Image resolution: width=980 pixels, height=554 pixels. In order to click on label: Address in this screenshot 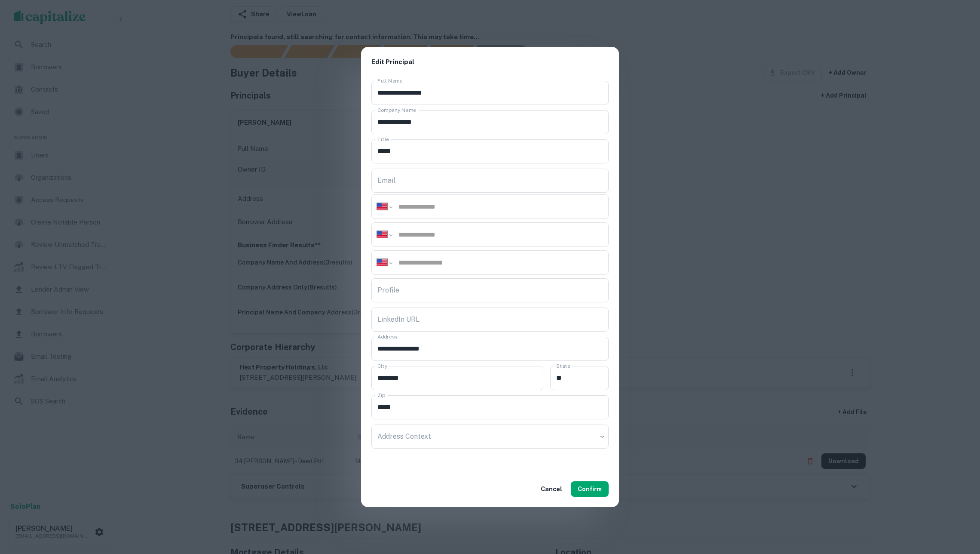, I will do `click(387, 336)`.